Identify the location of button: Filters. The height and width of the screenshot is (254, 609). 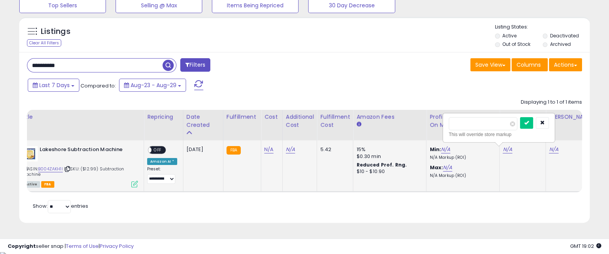
(195, 65).